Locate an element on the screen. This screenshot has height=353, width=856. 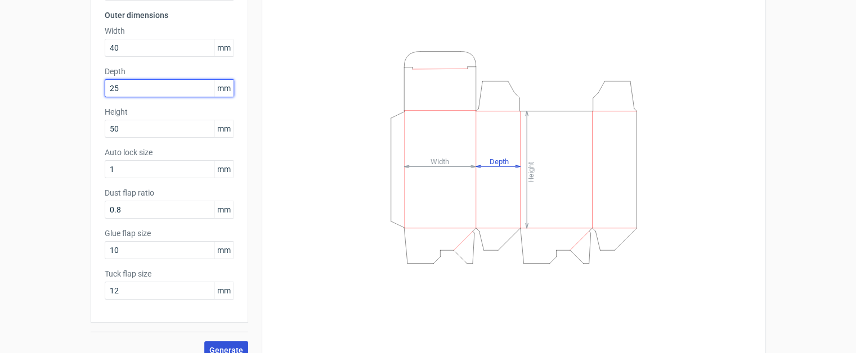
tspan: Depth is located at coordinates (499, 161).